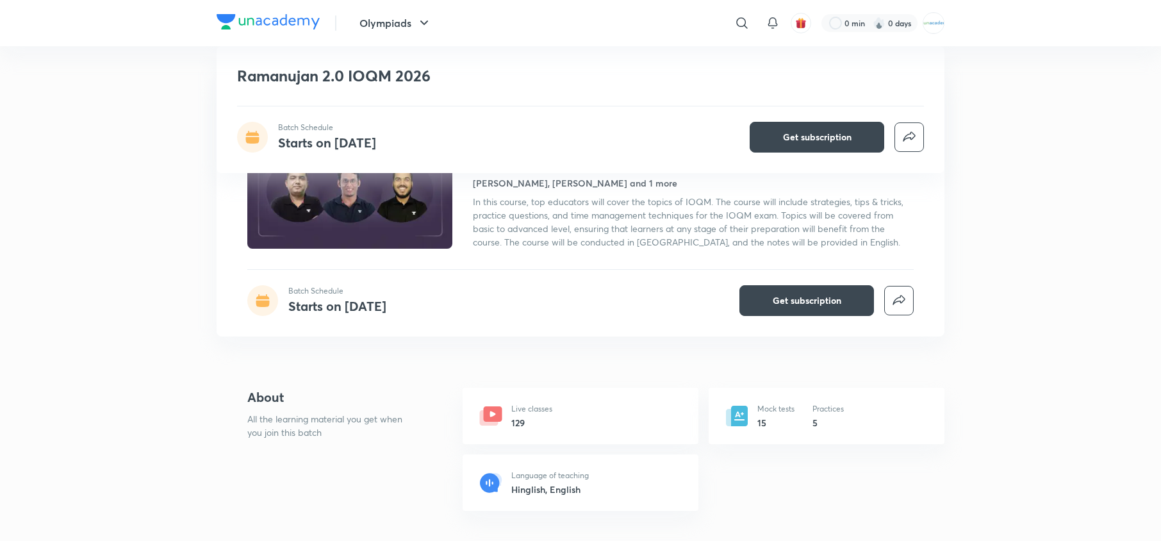  I want to click on img: MOHAMMED SHOAIB, so click(934, 23).